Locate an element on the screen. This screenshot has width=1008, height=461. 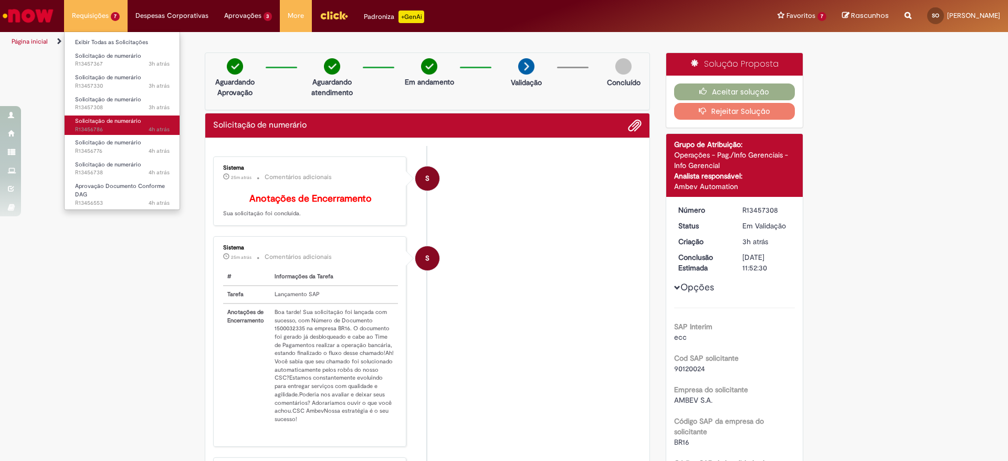
img: arrow-next.png is located at coordinates (526, 66).